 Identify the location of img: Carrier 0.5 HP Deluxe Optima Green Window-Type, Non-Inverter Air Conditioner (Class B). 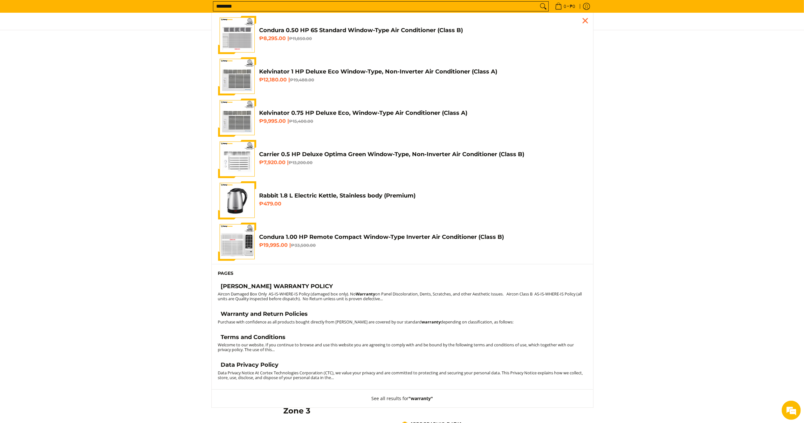
(237, 159).